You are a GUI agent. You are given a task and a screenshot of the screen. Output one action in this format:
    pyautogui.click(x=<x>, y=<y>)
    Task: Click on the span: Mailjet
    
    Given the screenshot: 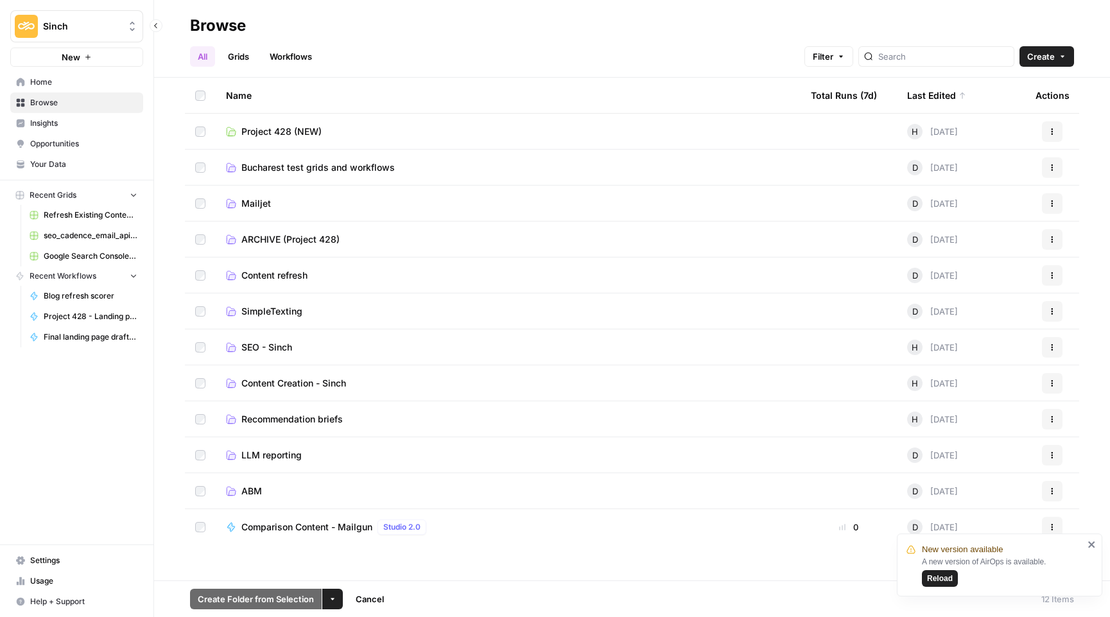 What is the action you would take?
    pyautogui.click(x=256, y=204)
    